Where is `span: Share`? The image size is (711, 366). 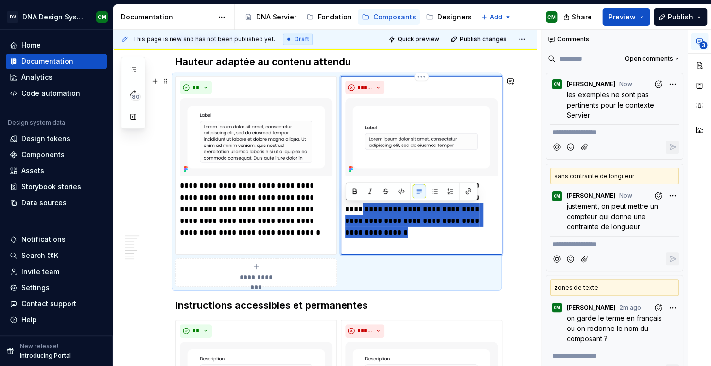
span: Share is located at coordinates (582, 17).